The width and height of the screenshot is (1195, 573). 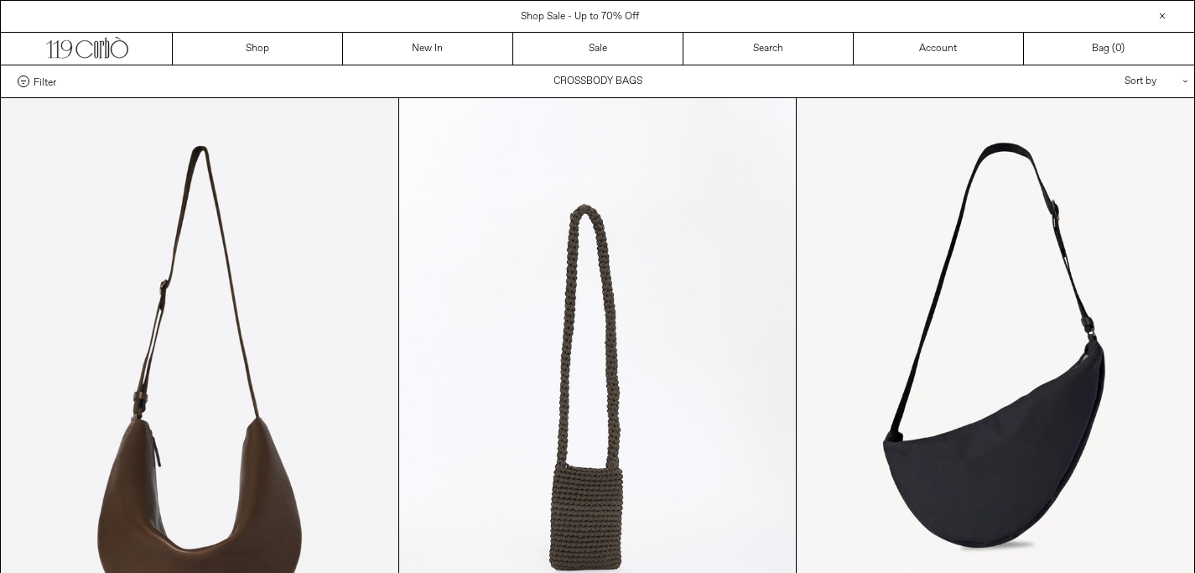 I want to click on div: Sort by, so click(x=1102, y=81).